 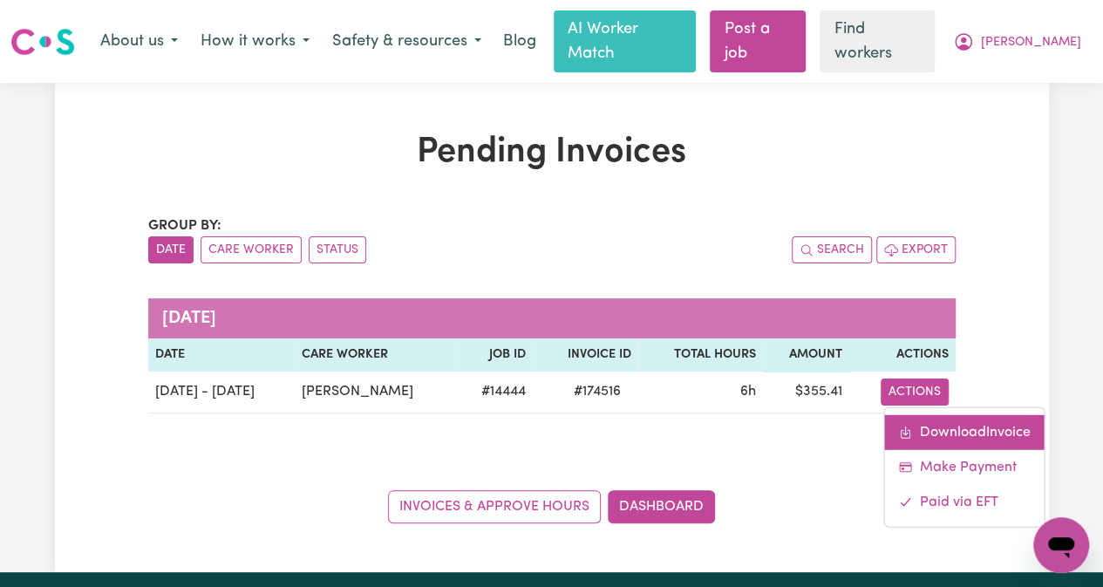 What do you see at coordinates (963, 501) in the screenshot?
I see `a: Mark invoice #174516 as paid via EFT` at bounding box center [963, 501].